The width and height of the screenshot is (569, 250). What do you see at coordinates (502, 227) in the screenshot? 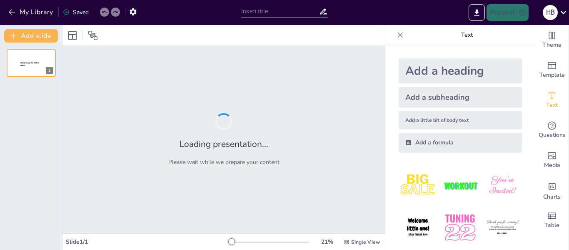
I see `img: 6.jpeg` at bounding box center [502, 227].